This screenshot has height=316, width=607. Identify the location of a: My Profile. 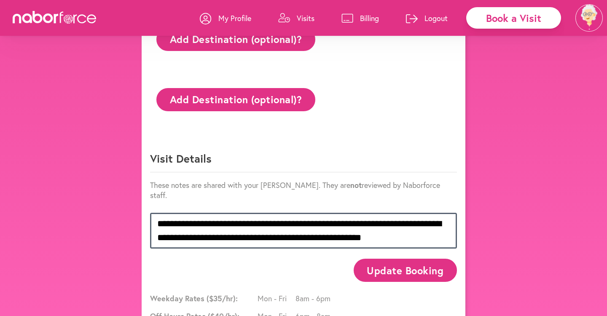
(225, 18).